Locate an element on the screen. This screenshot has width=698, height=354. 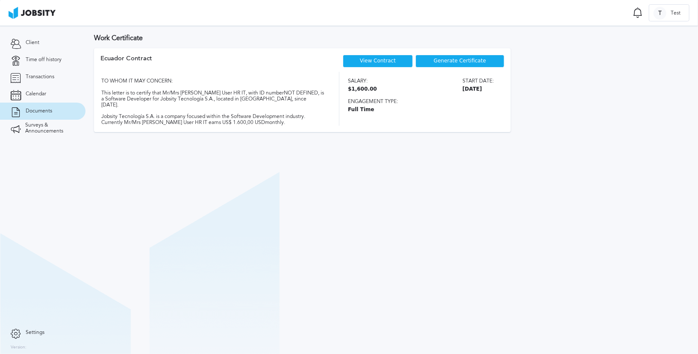
h3: Work Certificate is located at coordinates (392, 38).